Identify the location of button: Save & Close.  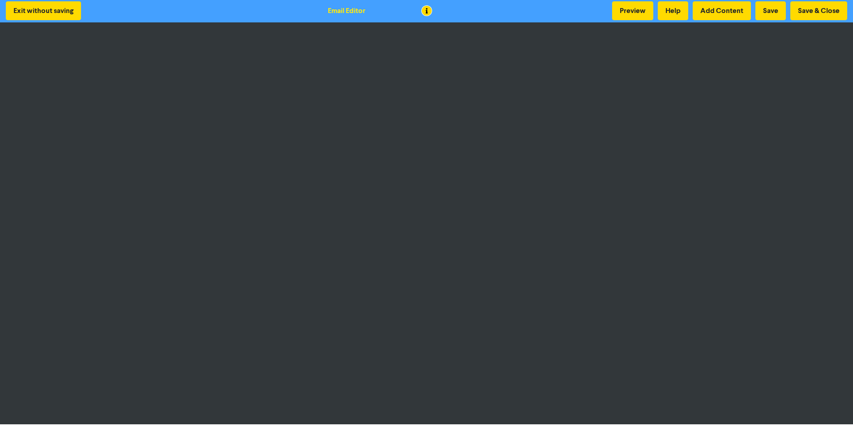
(819, 11).